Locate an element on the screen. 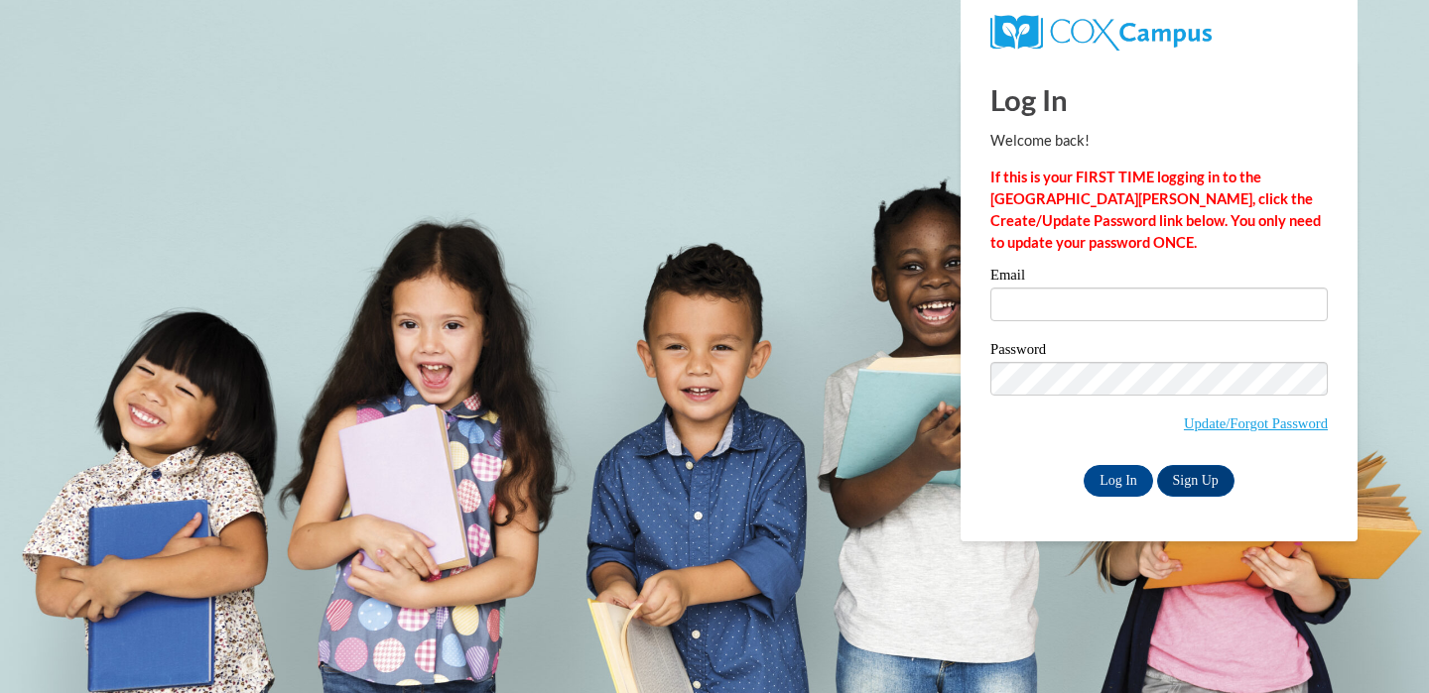  label: Password is located at coordinates (1159, 352).